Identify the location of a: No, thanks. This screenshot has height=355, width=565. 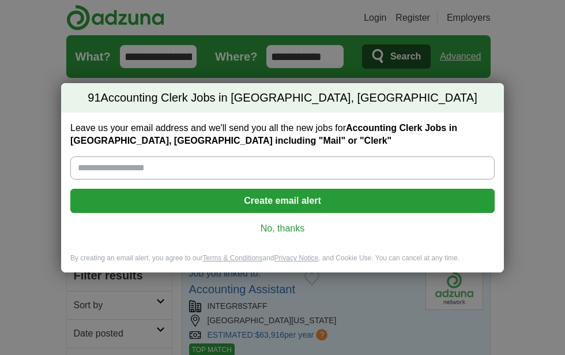
(282, 228).